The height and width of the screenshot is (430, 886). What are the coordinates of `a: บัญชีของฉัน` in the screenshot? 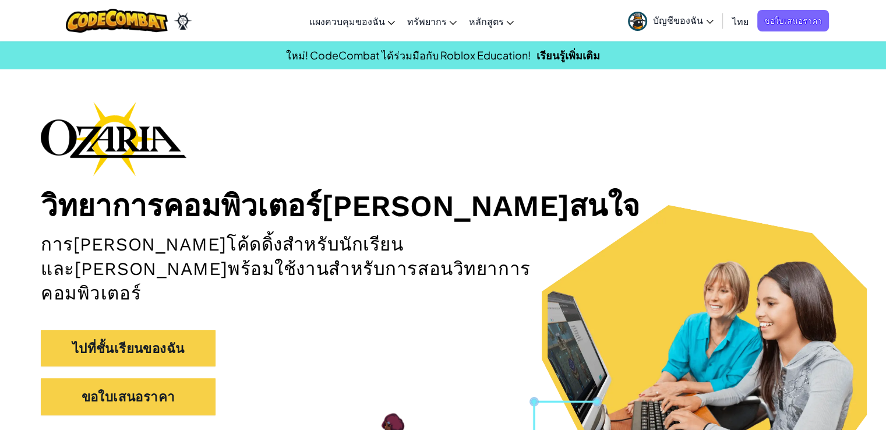 It's located at (671, 20).